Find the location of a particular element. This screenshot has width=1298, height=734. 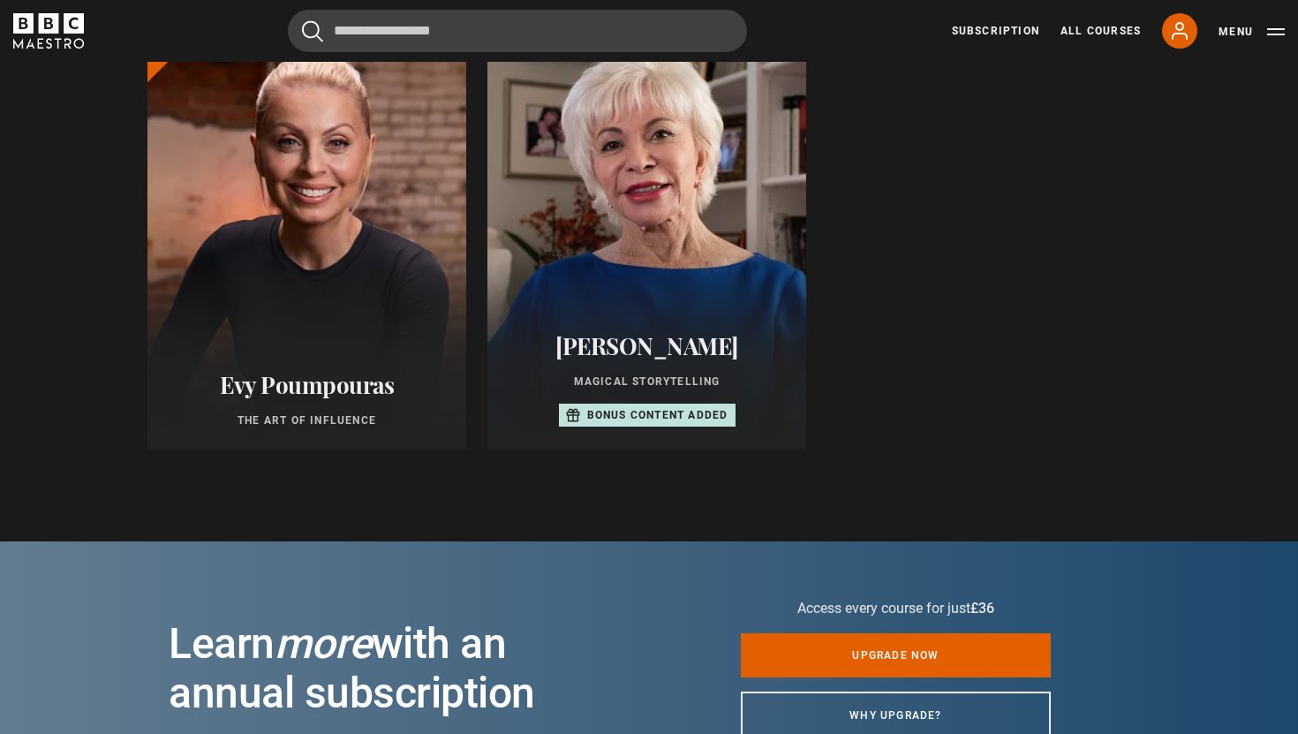

button: Toggle navigation is located at coordinates (1251, 32).